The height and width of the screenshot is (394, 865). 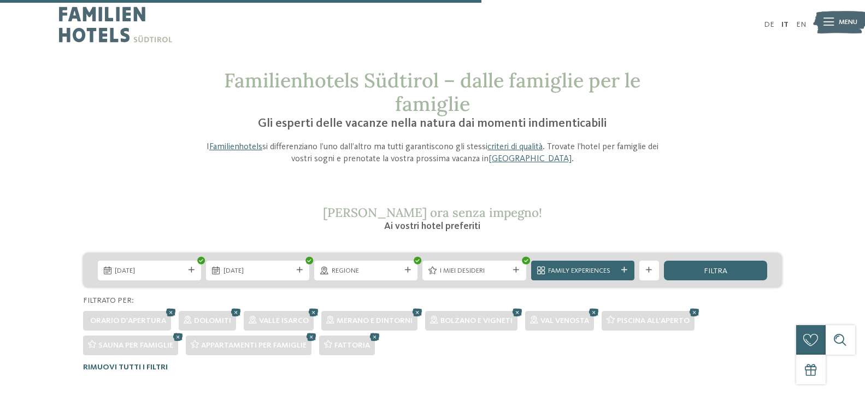 I want to click on a: IT, so click(x=785, y=25).